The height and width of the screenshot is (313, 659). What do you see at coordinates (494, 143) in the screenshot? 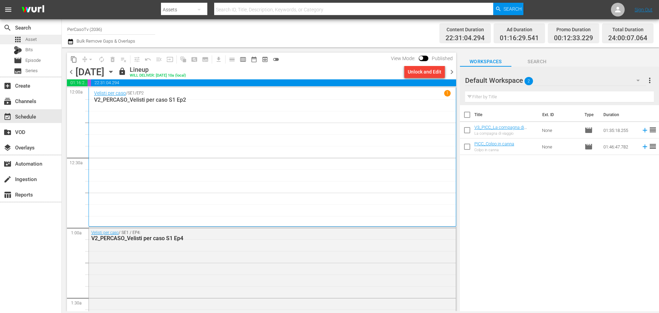
I see `a: PICC_Colpo in canna` at bounding box center [494, 143].